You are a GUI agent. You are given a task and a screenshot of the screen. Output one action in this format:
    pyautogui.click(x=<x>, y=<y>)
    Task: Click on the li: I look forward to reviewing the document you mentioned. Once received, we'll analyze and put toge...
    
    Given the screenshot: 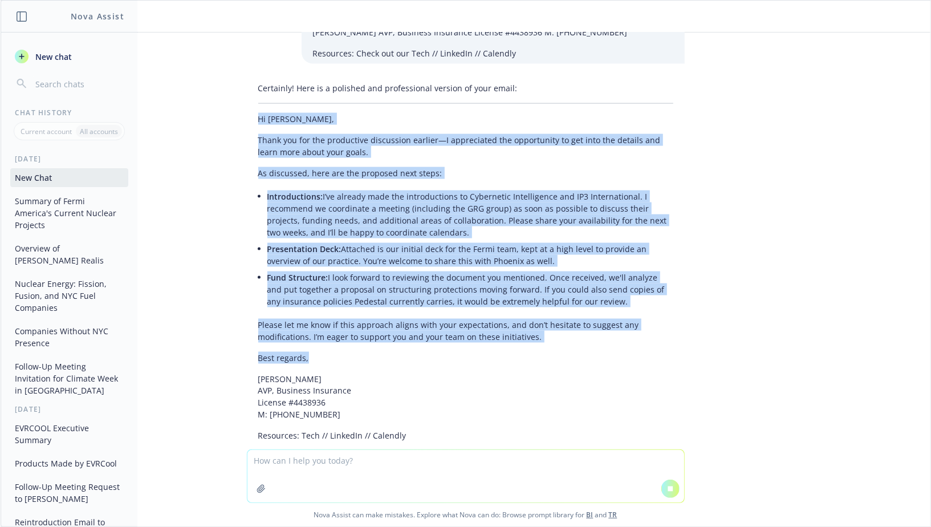 What is the action you would take?
    pyautogui.click(x=471, y=289)
    